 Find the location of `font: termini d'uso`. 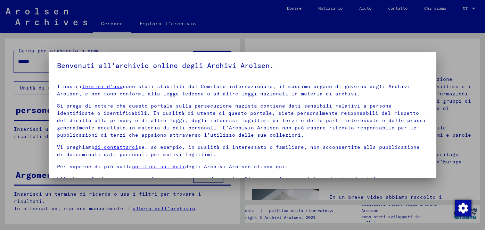

font: termini d'uso is located at coordinates (102, 87).